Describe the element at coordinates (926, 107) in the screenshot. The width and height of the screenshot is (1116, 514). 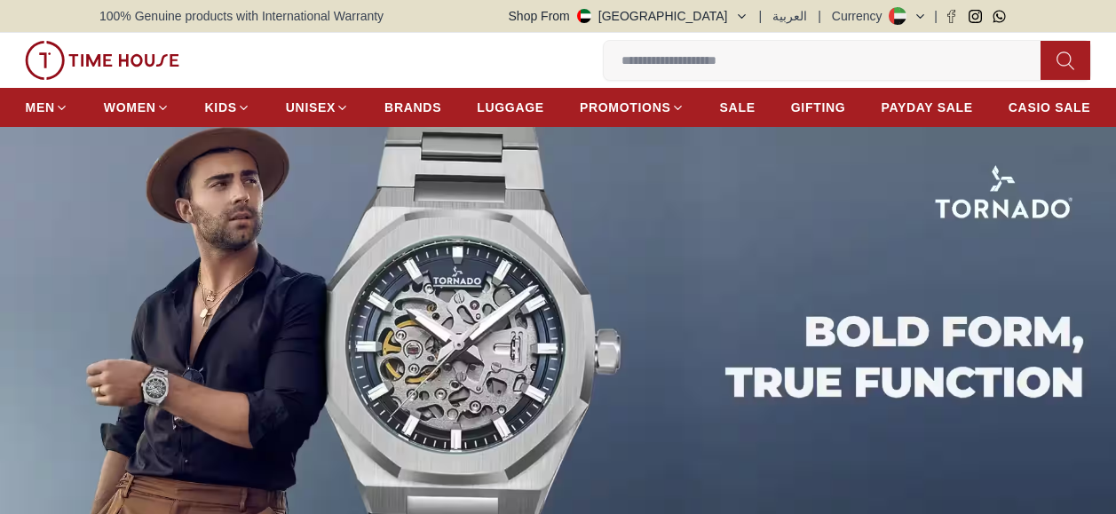
I see `a: PAYDAY SALE` at that location.